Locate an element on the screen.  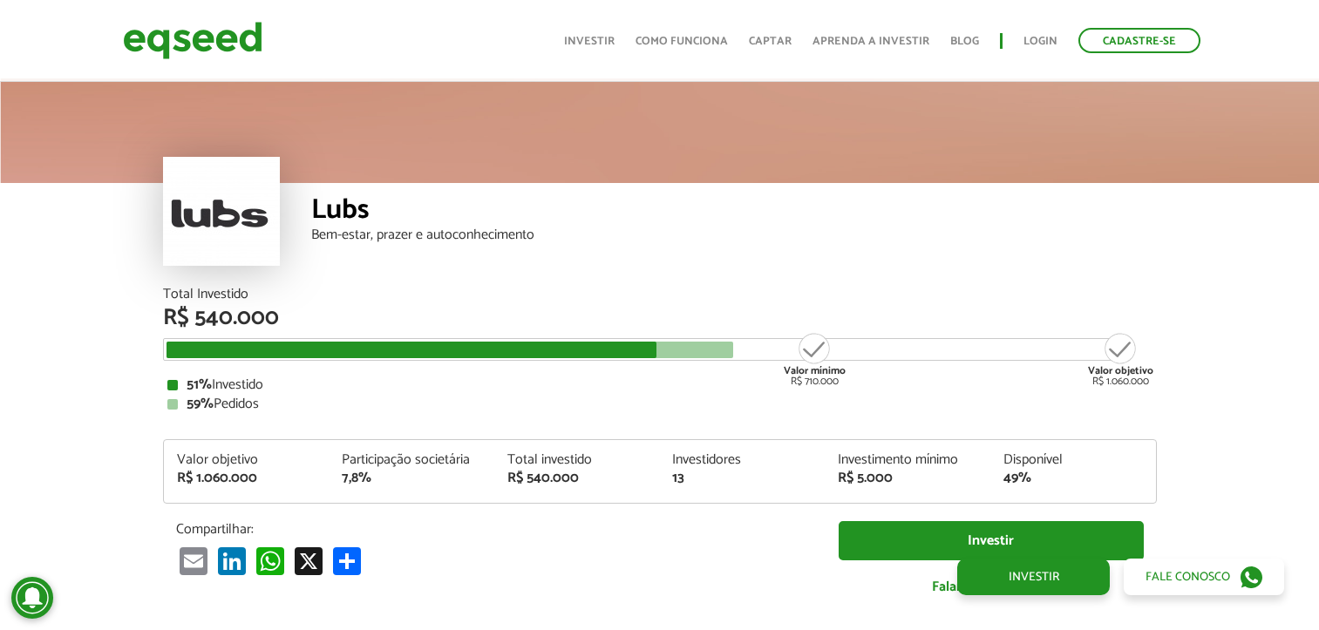
strong: 51% is located at coordinates (199, 385).